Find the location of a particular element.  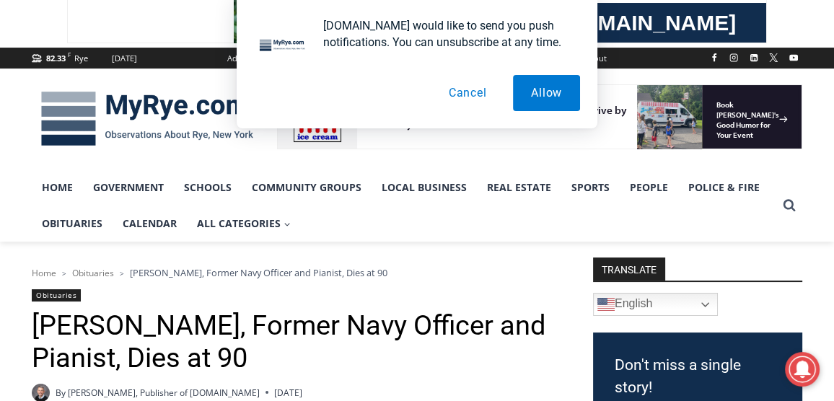

button: Allow is located at coordinates (546, 93).